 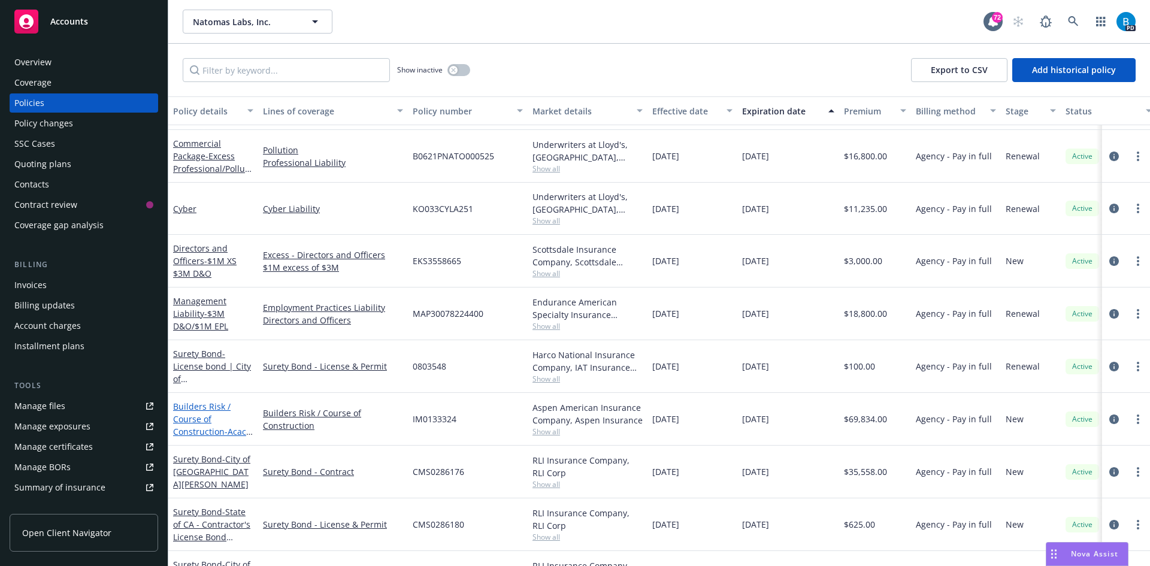 I want to click on div: Tools, so click(x=84, y=386).